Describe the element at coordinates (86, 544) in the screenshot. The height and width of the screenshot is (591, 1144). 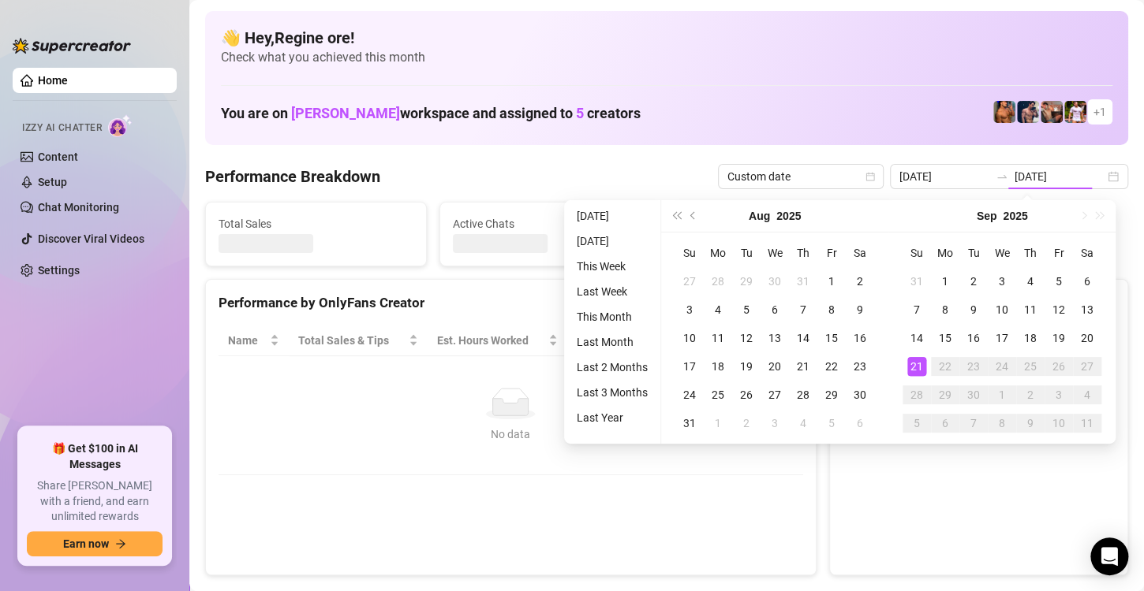
I see `span: Earn now` at that location.